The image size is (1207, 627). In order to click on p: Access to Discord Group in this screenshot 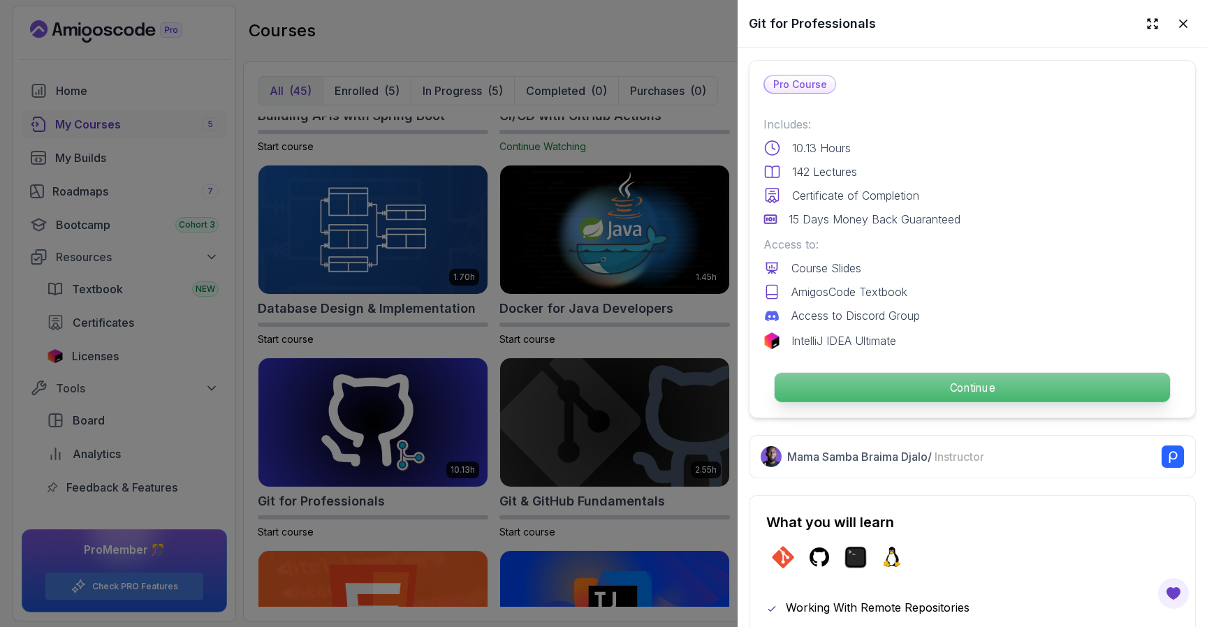, I will do `click(856, 316)`.